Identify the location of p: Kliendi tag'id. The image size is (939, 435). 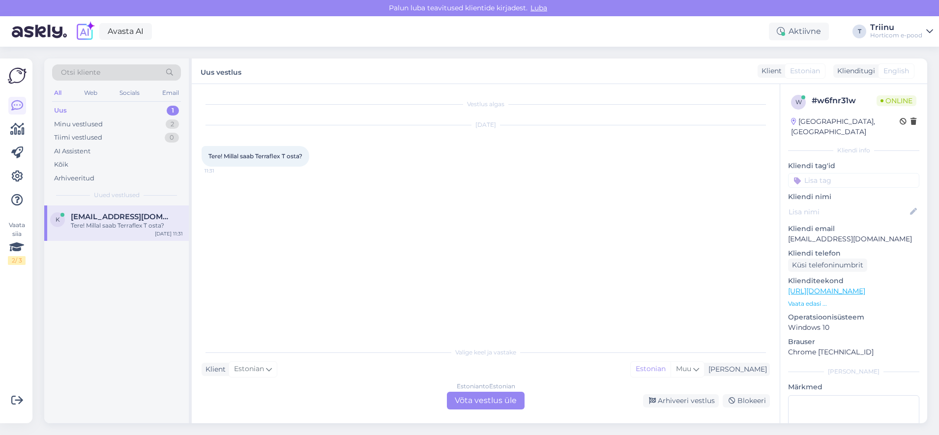
(854, 166).